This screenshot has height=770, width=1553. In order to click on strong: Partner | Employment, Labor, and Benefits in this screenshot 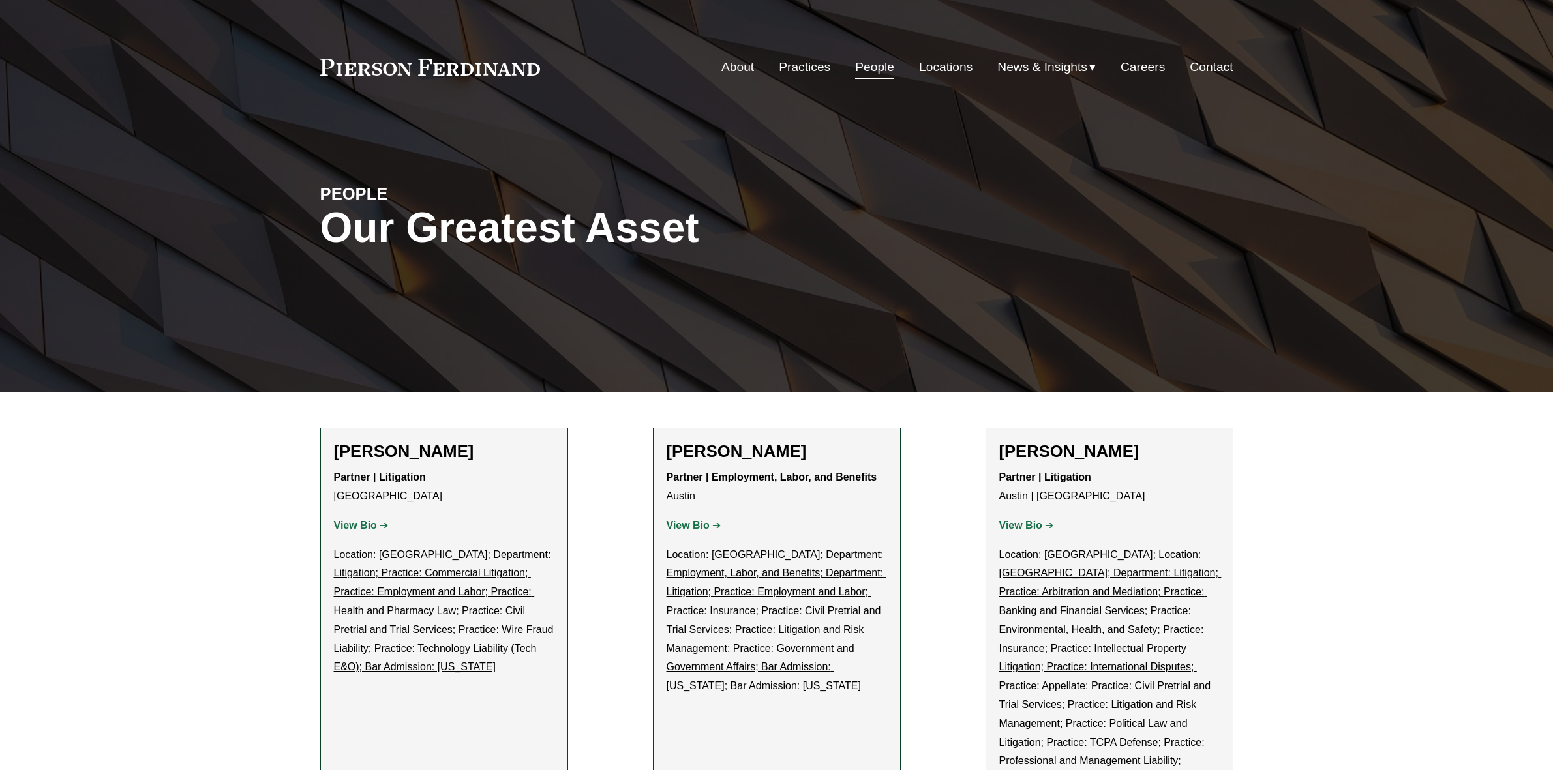, I will do `click(772, 477)`.